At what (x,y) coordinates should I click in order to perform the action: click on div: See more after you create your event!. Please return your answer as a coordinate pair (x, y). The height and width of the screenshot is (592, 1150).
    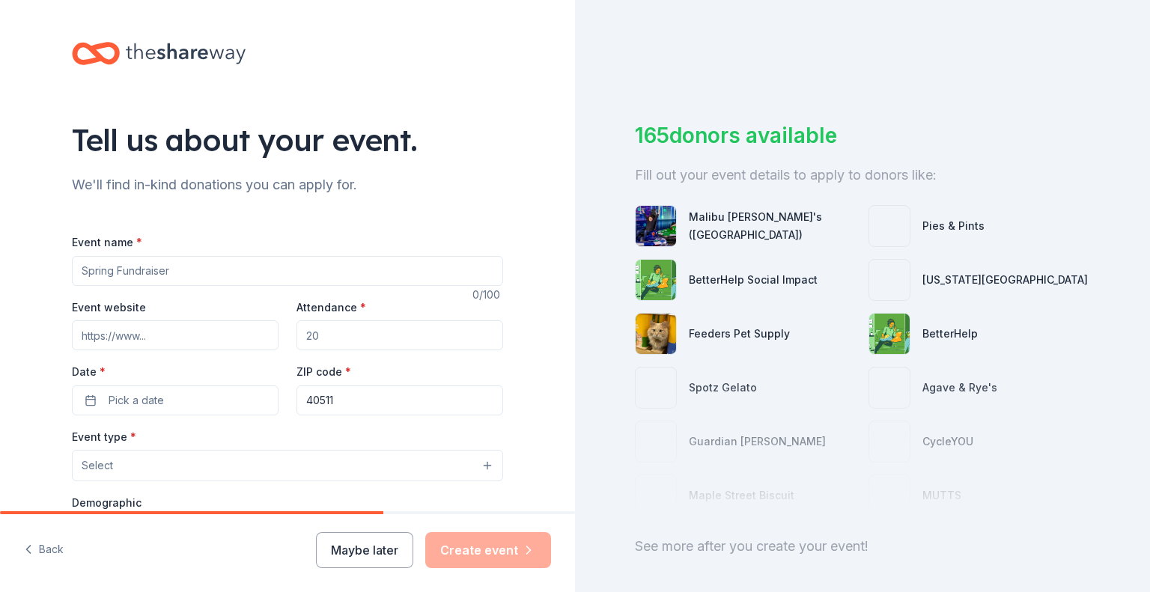
    Looking at the image, I should click on (863, 547).